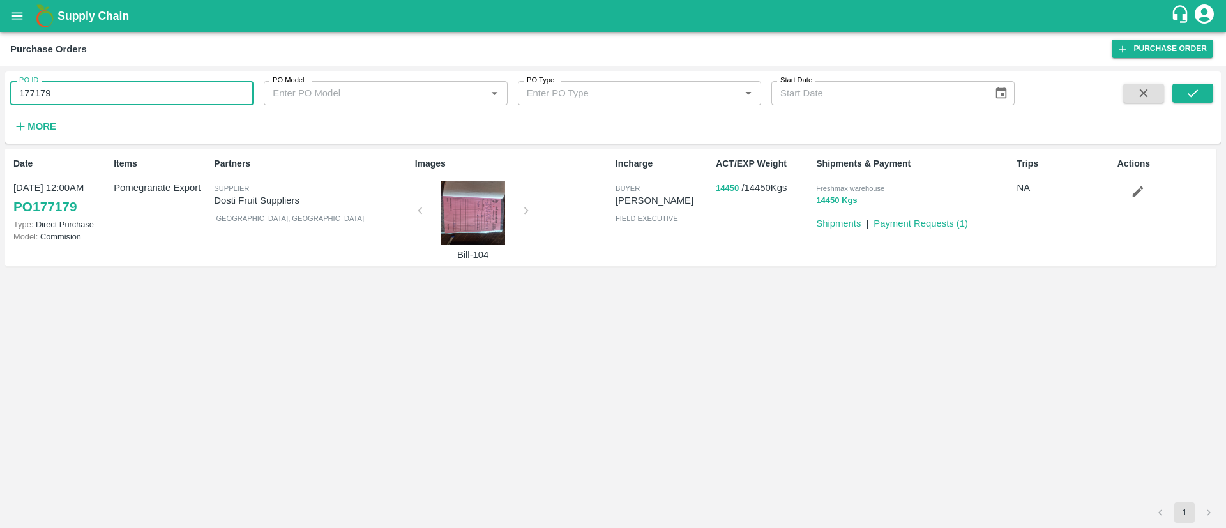 This screenshot has width=1226, height=528. Describe the element at coordinates (540, 80) in the screenshot. I see `label: PO Type` at that location.